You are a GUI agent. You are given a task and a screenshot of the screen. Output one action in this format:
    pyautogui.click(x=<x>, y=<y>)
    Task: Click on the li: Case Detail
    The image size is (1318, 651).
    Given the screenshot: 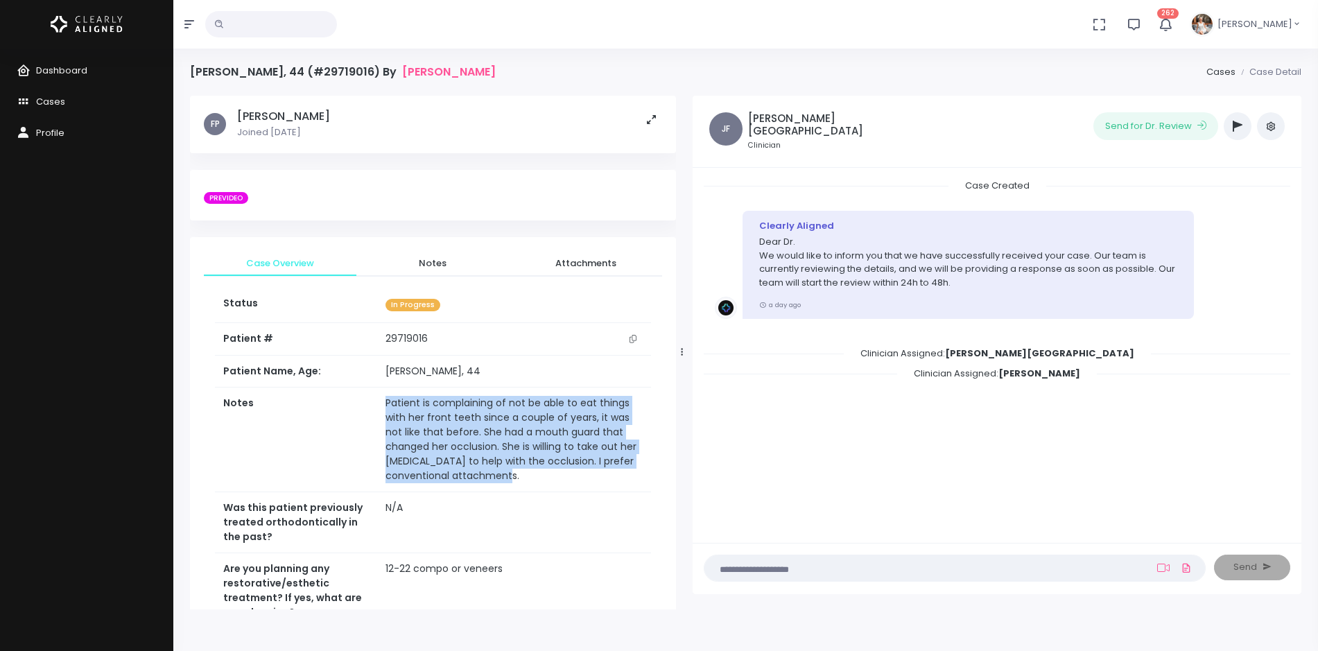 What is the action you would take?
    pyautogui.click(x=1268, y=72)
    